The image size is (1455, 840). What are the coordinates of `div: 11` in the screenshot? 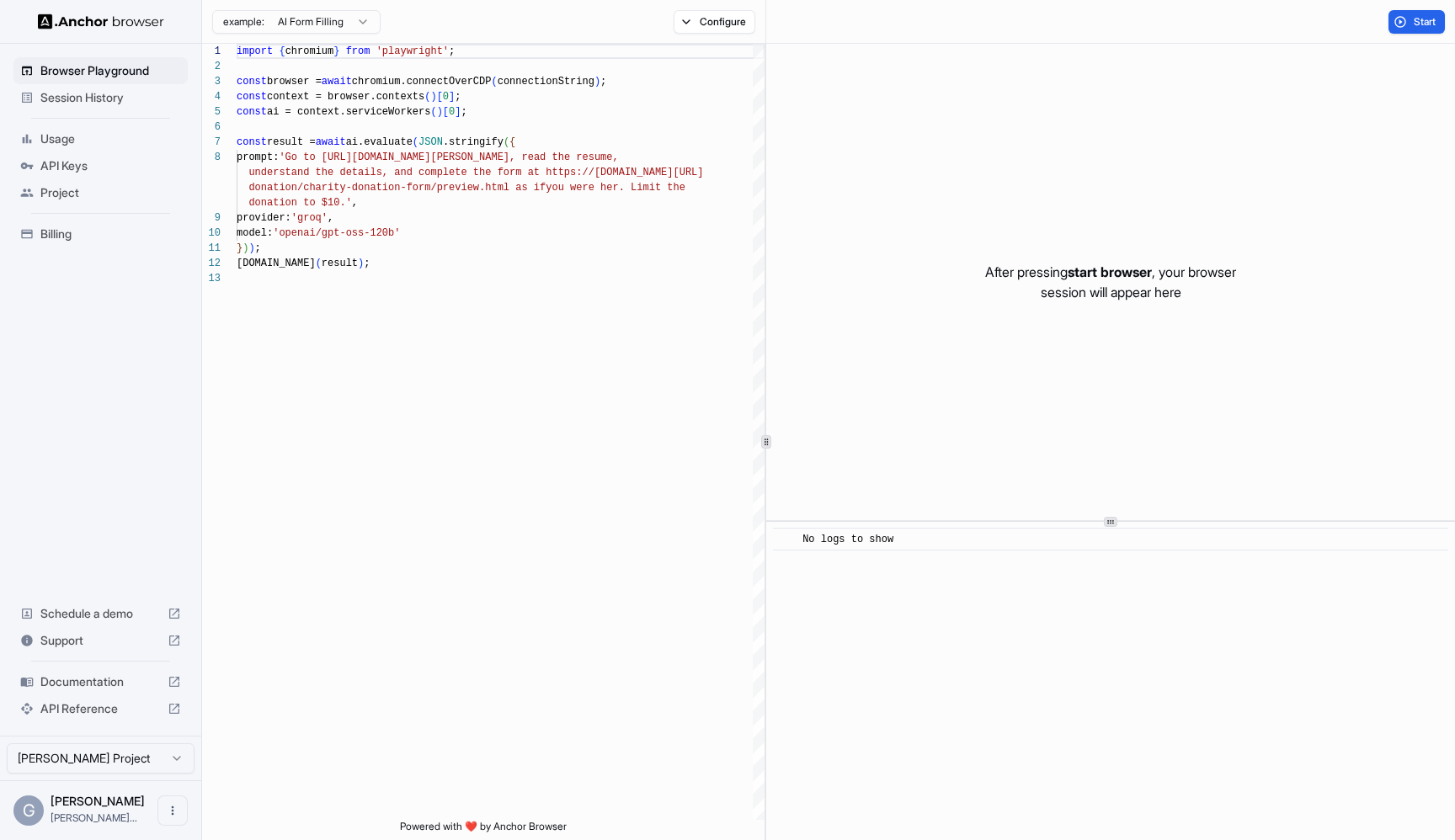 It's located at (211, 248).